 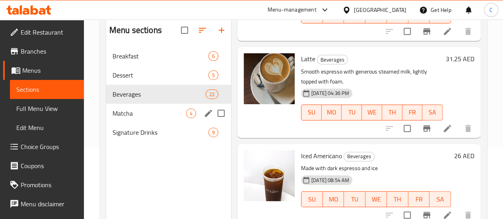 What do you see at coordinates (213, 132) in the screenshot?
I see `span: 9` at bounding box center [213, 132].